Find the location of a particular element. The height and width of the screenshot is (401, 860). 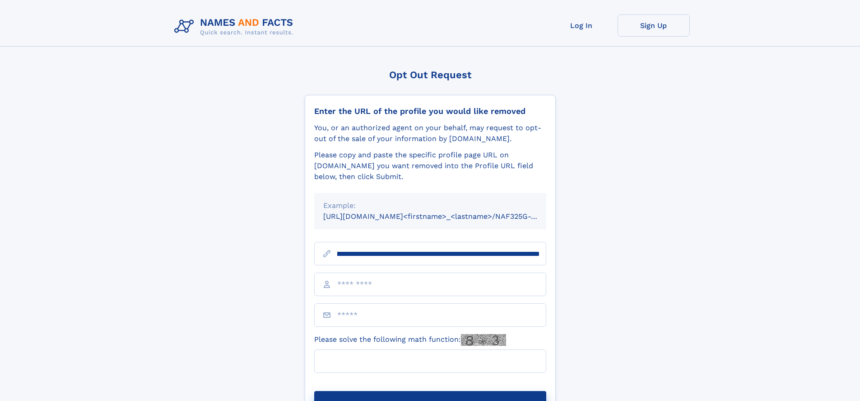

label: Please solve the following math function: is located at coordinates (410, 340).